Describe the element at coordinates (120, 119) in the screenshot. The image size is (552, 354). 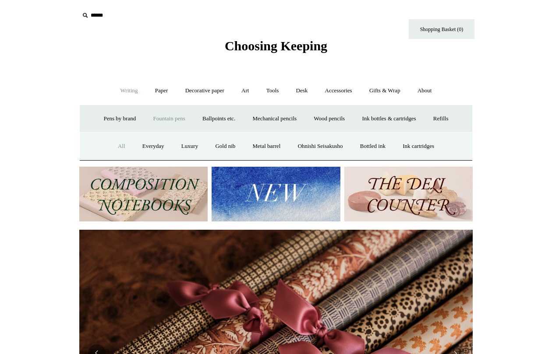
I see `a: Pens by brand` at that location.